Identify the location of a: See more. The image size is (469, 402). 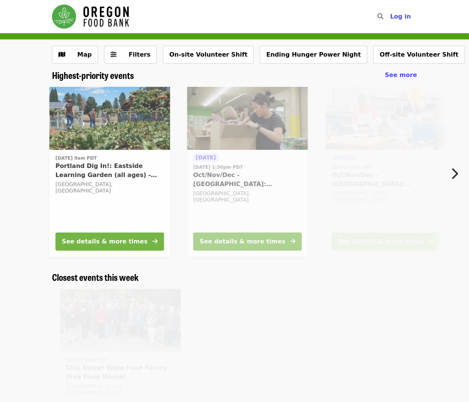
(401, 75).